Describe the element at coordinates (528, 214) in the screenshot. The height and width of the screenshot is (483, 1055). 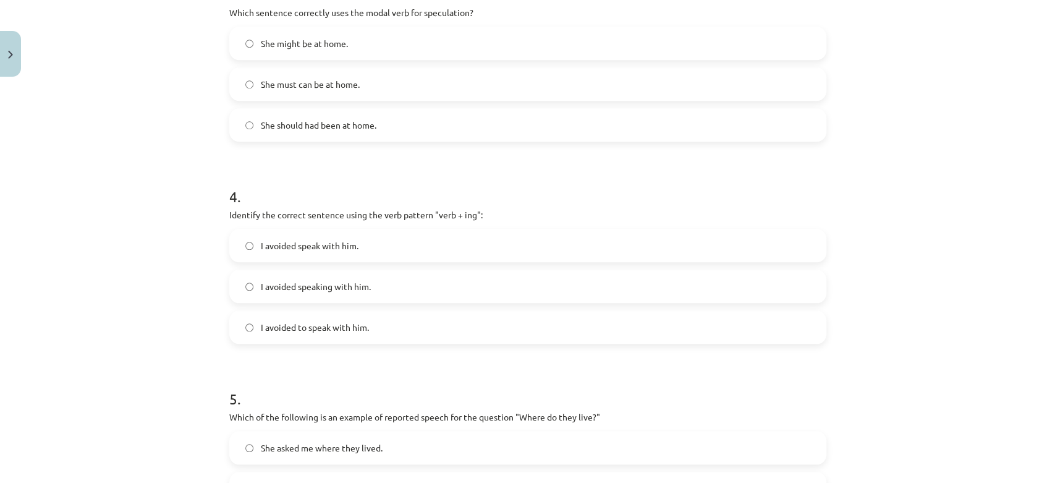
I see `p: Identify the correct sentence using the verb pattern "verb + ing":` at that location.